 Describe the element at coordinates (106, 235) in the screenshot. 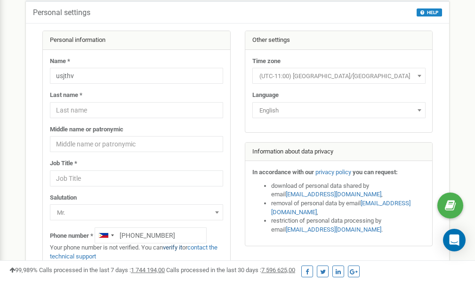

I see `div: Telephone country code` at that location.